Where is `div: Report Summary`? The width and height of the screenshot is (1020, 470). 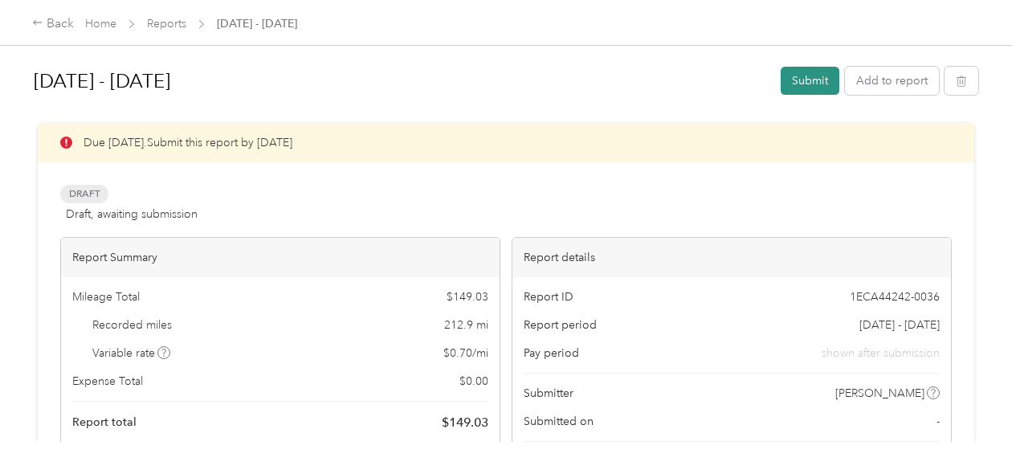
div: Report Summary is located at coordinates (280, 257).